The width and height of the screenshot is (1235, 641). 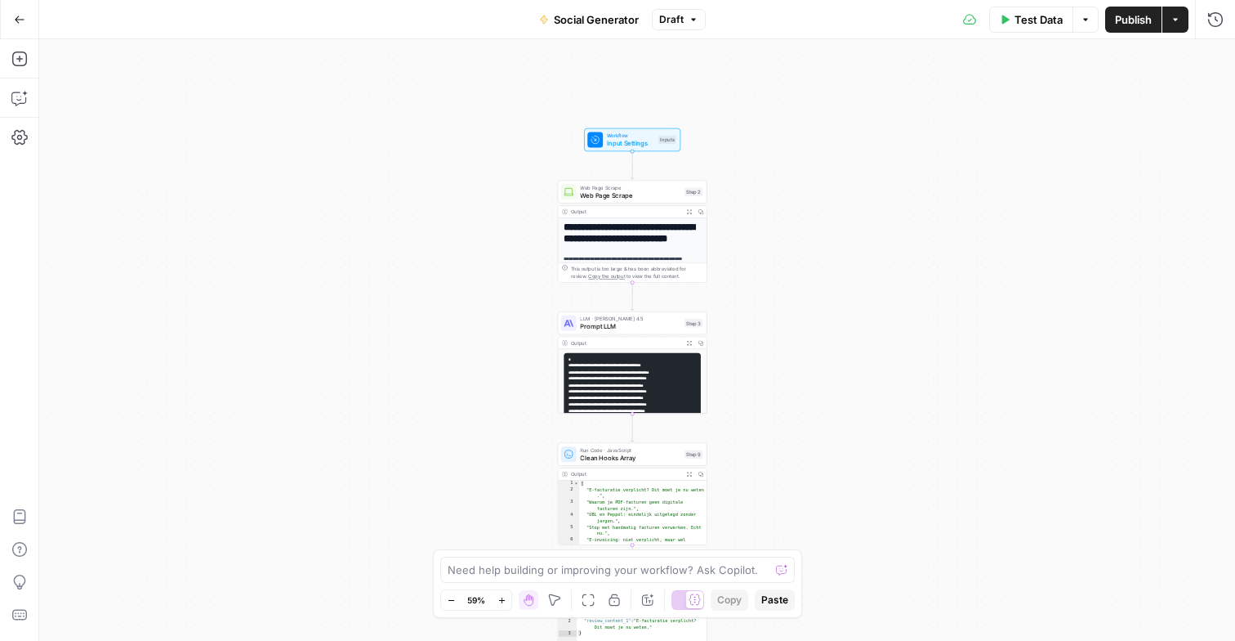 What do you see at coordinates (630, 458) in the screenshot?
I see `span: Clean Hooks Array` at bounding box center [630, 458].